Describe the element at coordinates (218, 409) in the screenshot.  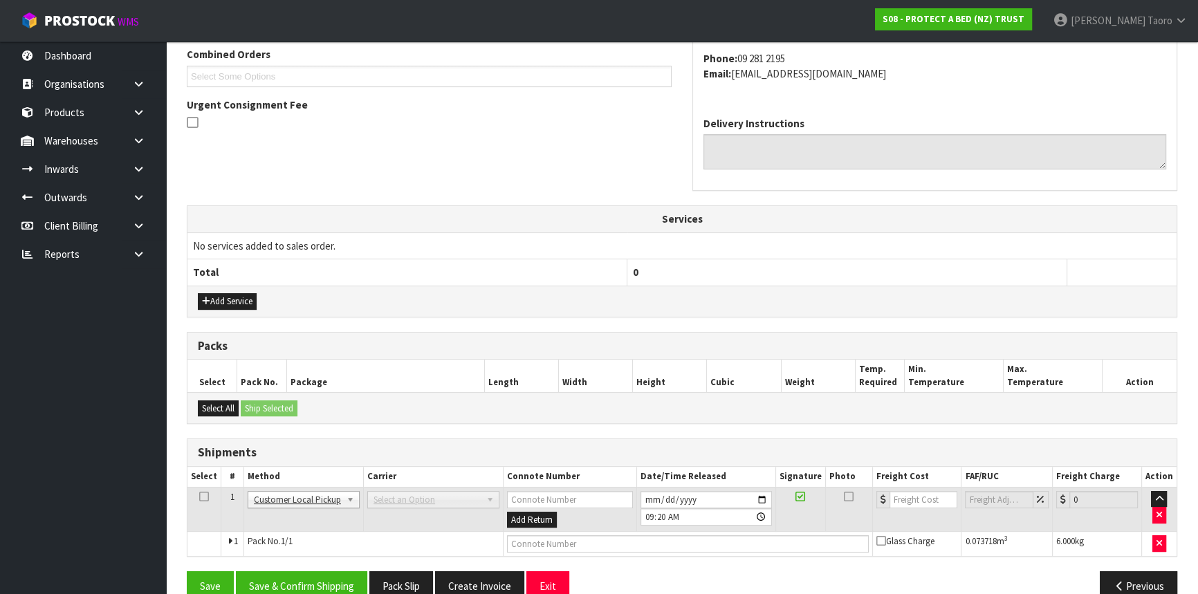
I see `button: Select All` at that location.